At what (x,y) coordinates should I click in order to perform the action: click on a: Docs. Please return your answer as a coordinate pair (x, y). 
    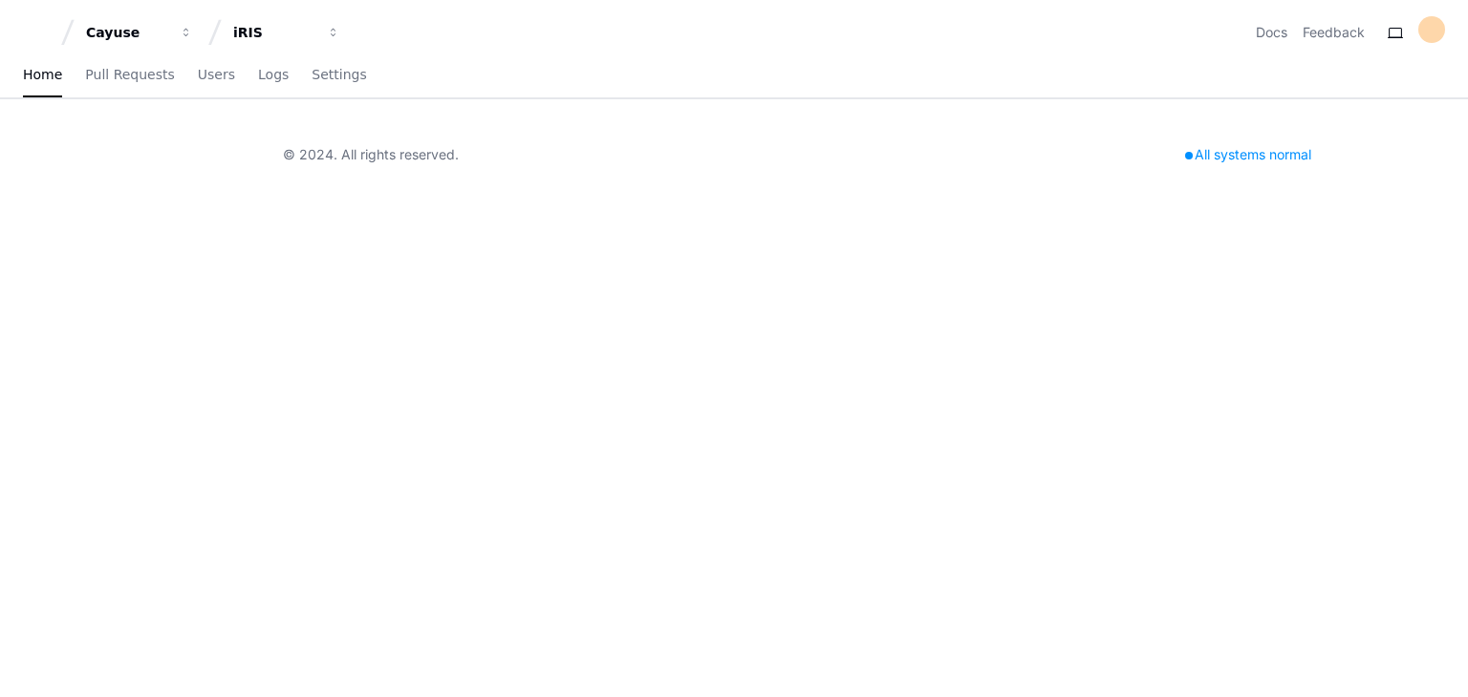
    Looking at the image, I should click on (1271, 32).